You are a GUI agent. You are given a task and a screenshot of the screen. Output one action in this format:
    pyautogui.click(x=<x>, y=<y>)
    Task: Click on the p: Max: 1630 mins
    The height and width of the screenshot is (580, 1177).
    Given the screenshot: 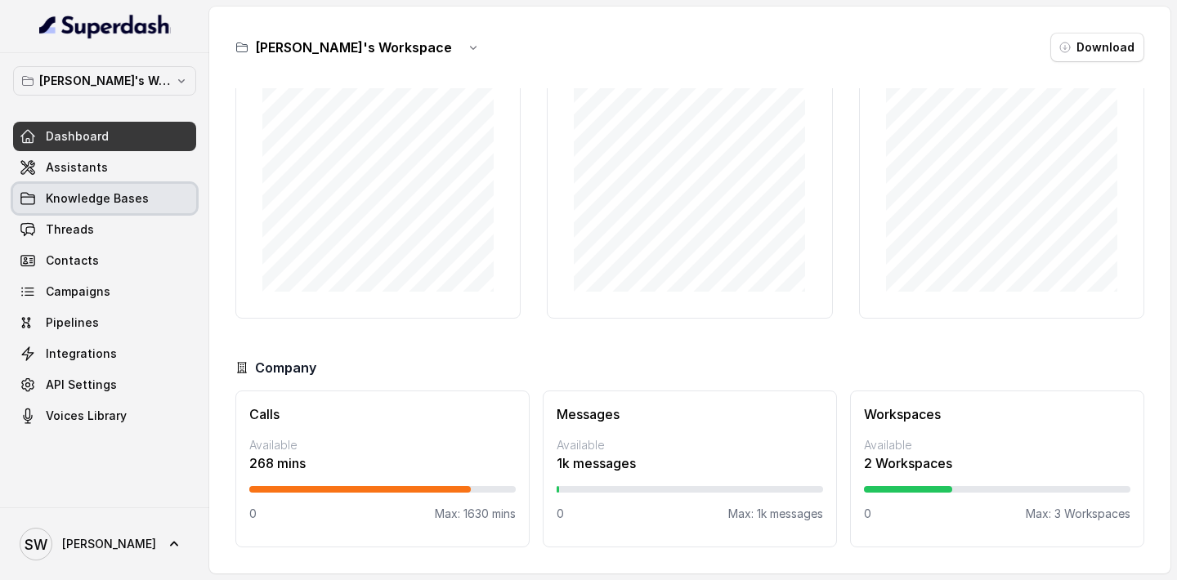 What is the action you would take?
    pyautogui.click(x=475, y=514)
    